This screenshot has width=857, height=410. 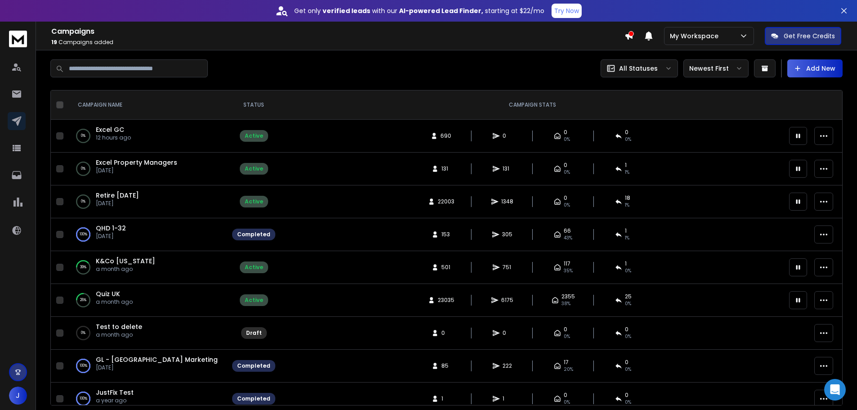 I want to click on span: 18, so click(x=627, y=198).